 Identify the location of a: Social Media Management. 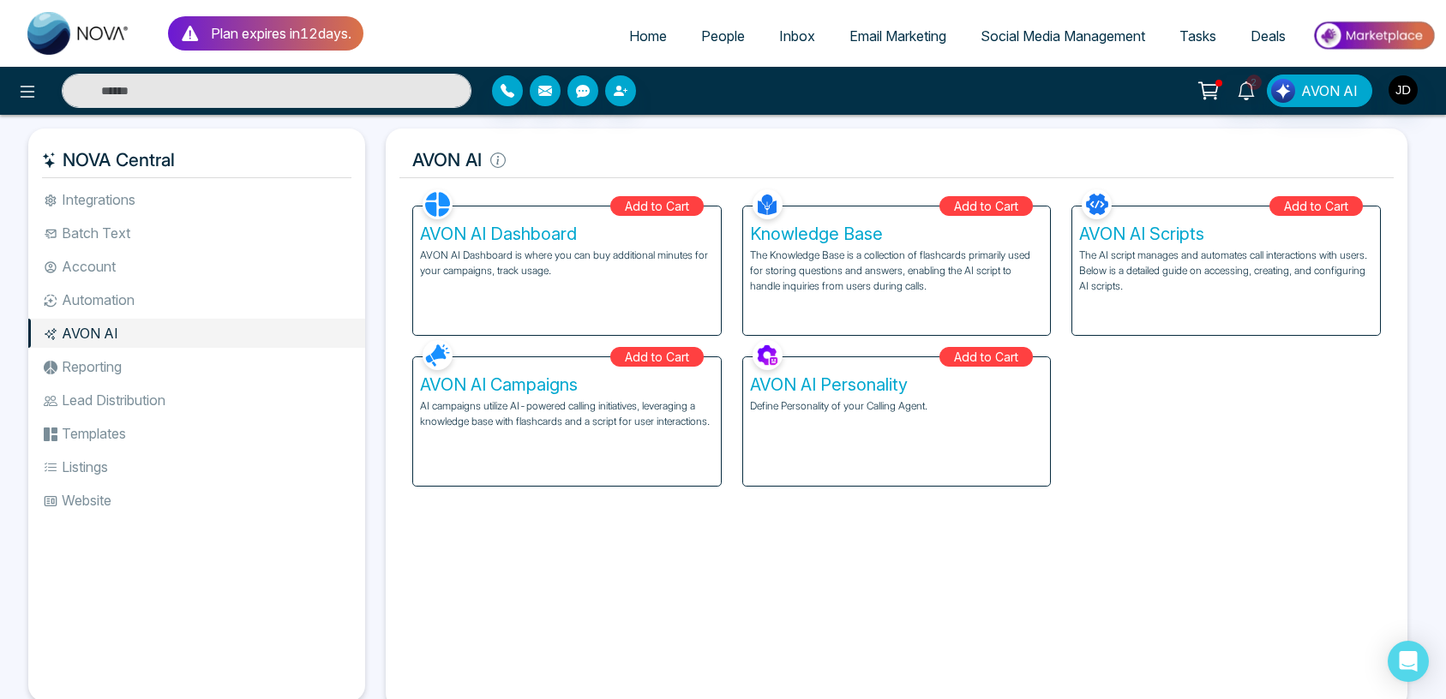
(1063, 36).